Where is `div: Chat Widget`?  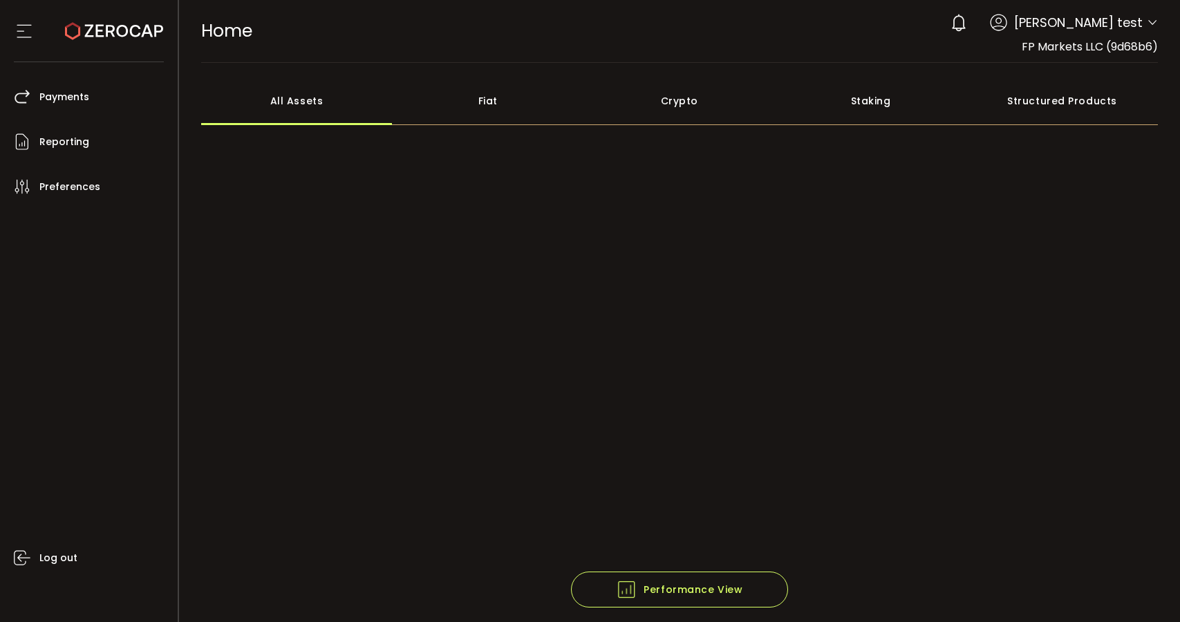 div: Chat Widget is located at coordinates (1146, 589).